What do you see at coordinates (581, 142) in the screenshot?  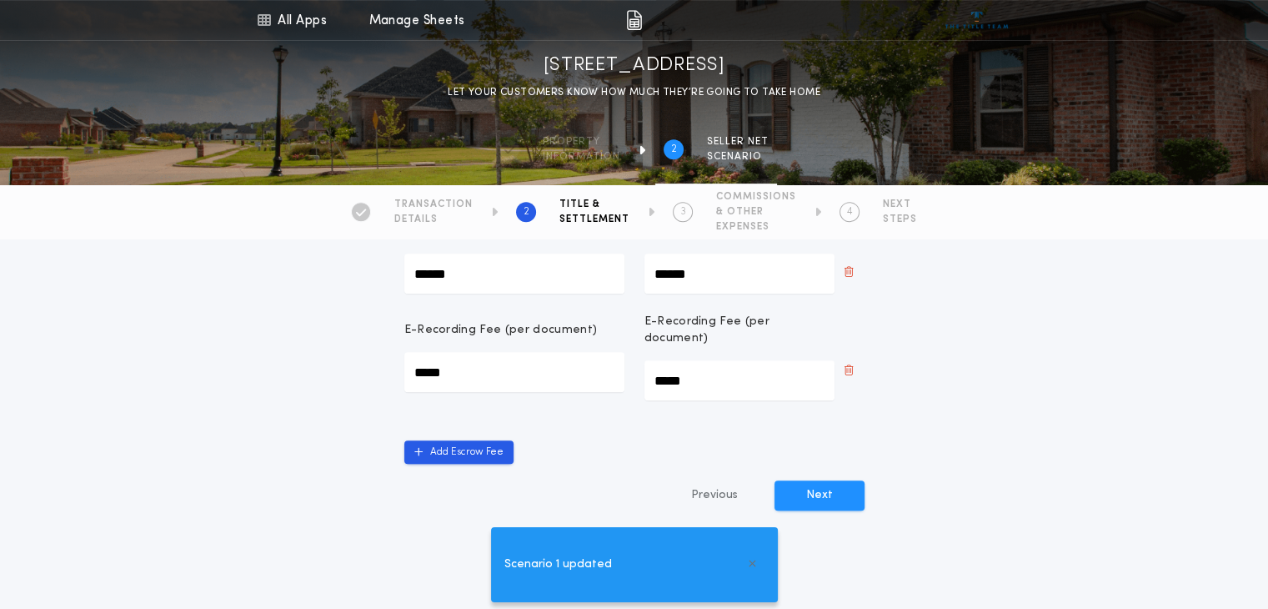 I see `span: Property` at bounding box center [581, 142].